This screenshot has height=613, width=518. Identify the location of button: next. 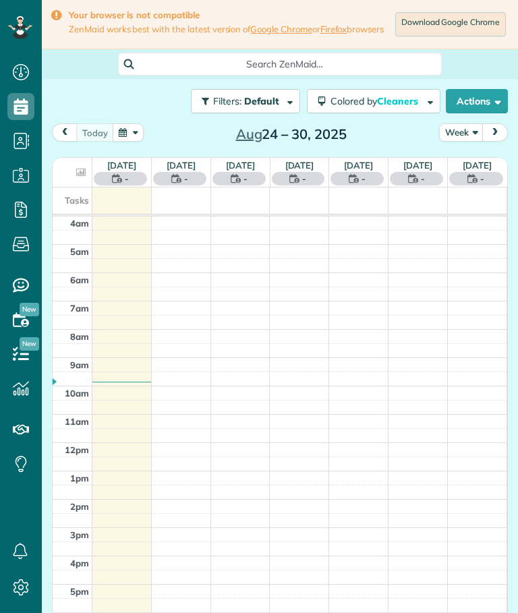
(495, 132).